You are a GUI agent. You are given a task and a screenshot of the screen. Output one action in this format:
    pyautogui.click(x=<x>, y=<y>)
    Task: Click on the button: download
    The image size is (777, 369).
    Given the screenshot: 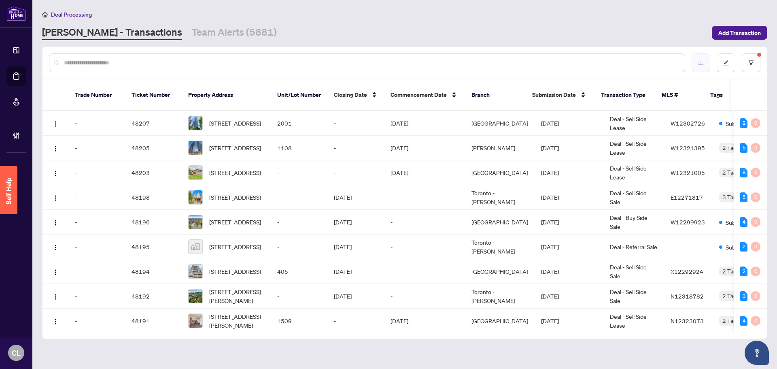 What is the action you would take?
    pyautogui.click(x=701, y=63)
    